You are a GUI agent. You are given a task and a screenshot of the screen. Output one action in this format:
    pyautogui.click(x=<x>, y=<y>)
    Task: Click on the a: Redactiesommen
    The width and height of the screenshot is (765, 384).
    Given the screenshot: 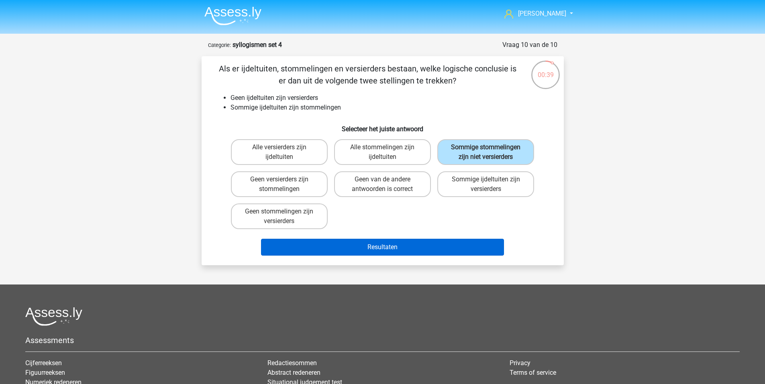 What is the action you would take?
    pyautogui.click(x=292, y=363)
    